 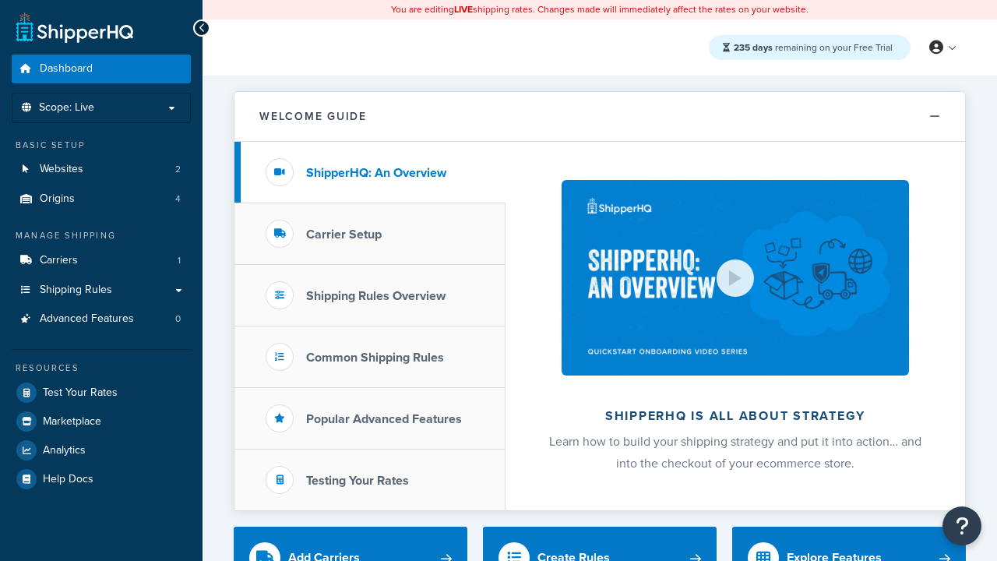 What do you see at coordinates (68, 479) in the screenshot?
I see `span: Help Docs` at bounding box center [68, 479].